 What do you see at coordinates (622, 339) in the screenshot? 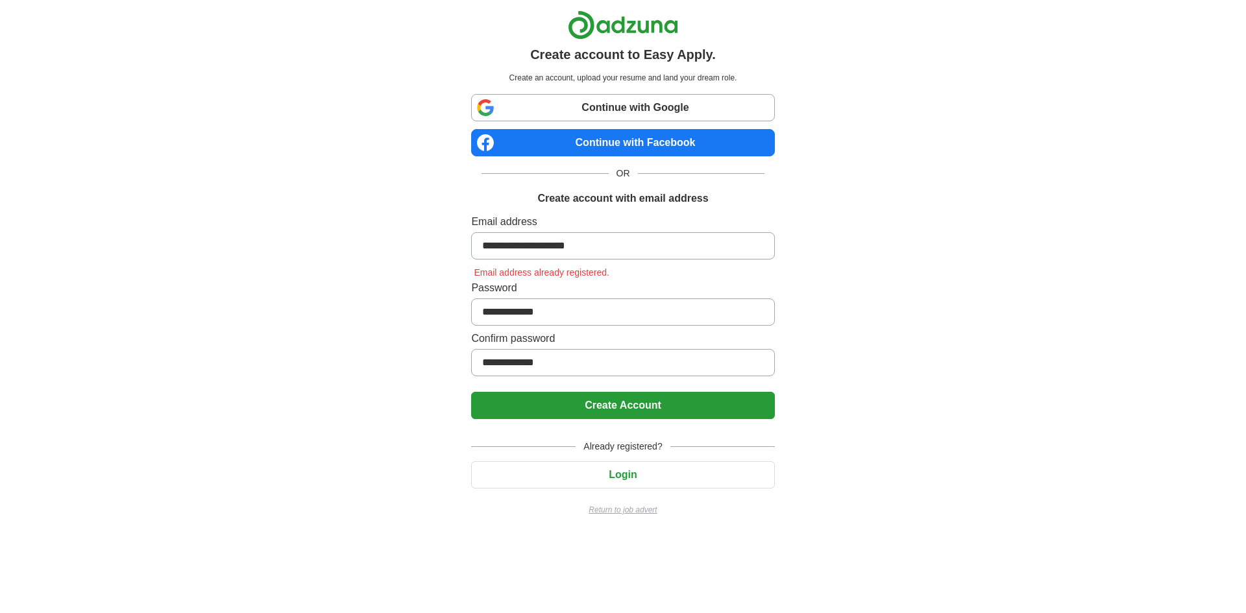
I see `label: Confirm password` at bounding box center [622, 339].